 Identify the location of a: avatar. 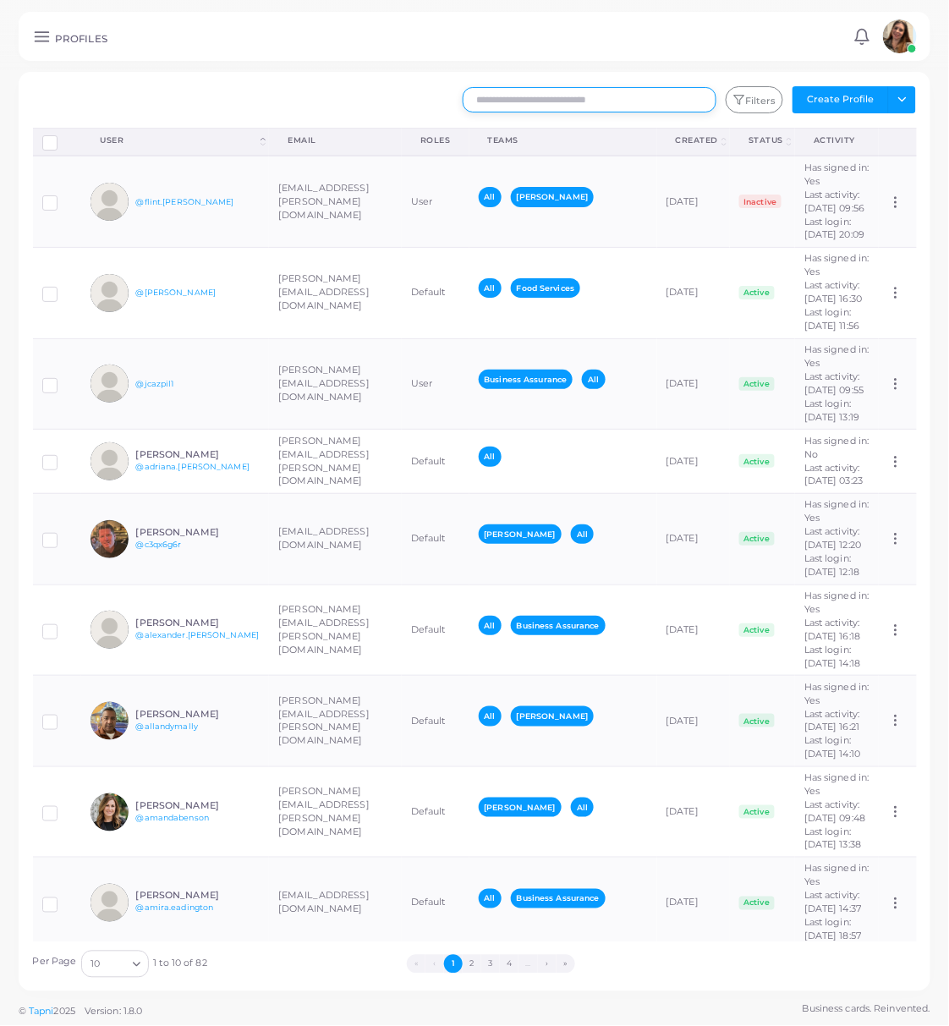
(899, 36).